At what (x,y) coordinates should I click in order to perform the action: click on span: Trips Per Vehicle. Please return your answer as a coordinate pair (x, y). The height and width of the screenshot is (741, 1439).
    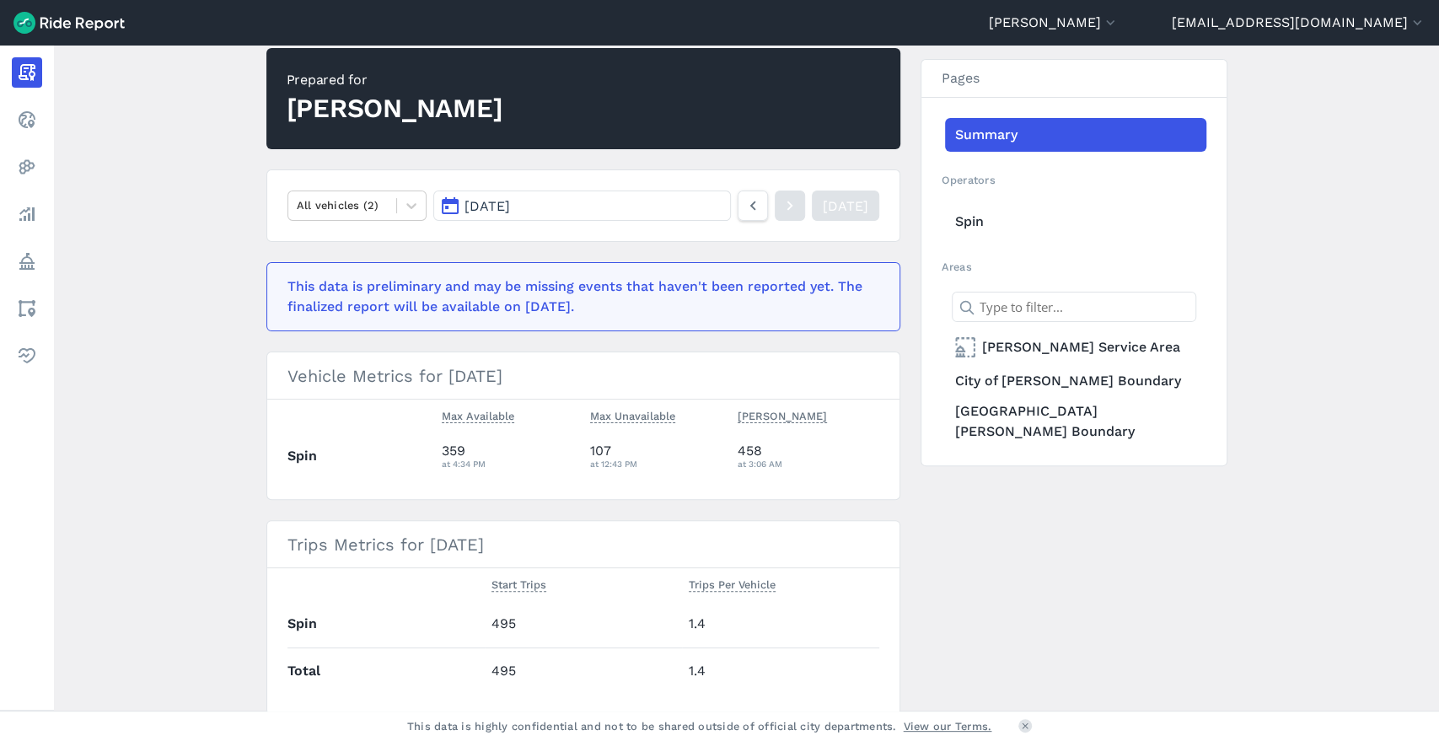
    Looking at the image, I should click on (732, 583).